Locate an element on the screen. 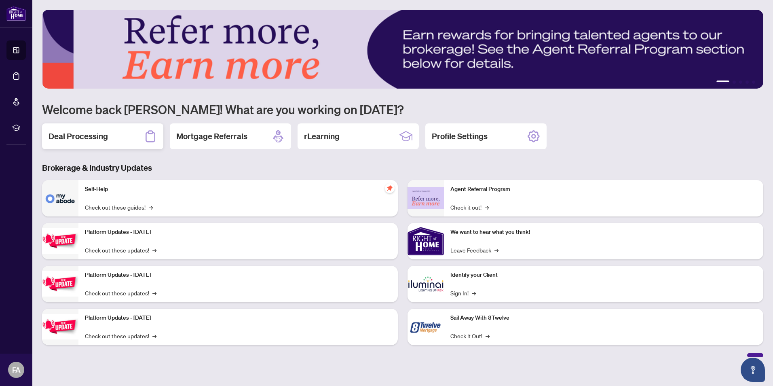  button: 1 is located at coordinates (723, 82).